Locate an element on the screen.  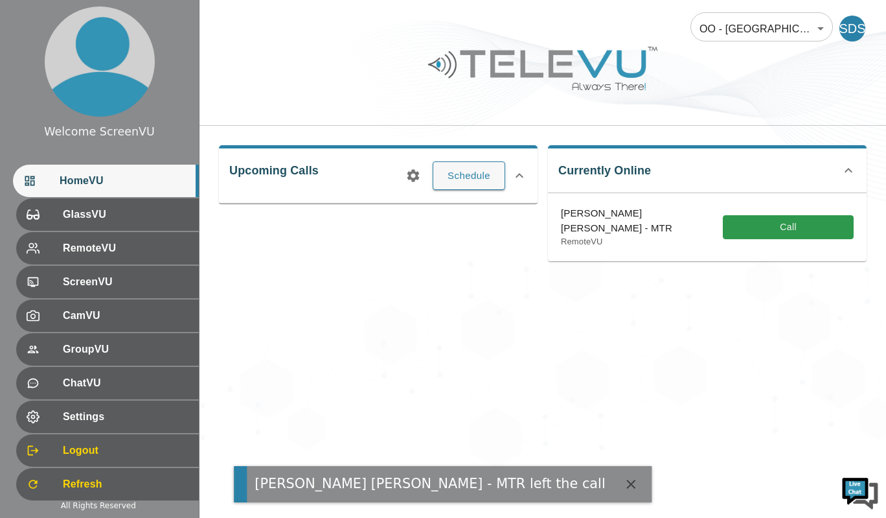
div: RemoteVU is located at coordinates (108, 248).